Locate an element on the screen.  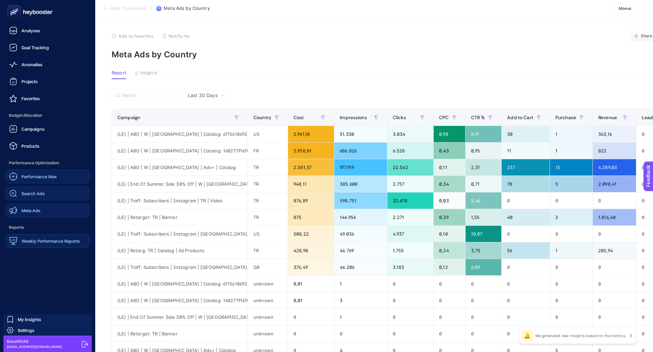
div: 49.036 is located at coordinates (360, 234).